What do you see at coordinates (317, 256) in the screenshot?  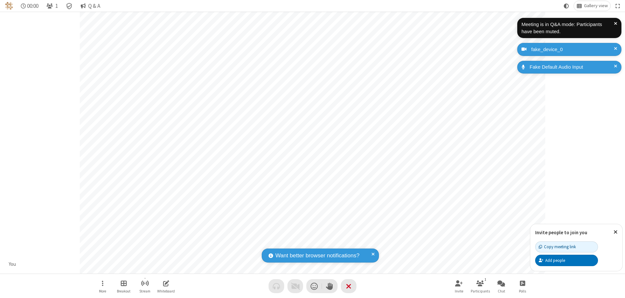 I see `span: Want better browser notifications?` at bounding box center [317, 256].